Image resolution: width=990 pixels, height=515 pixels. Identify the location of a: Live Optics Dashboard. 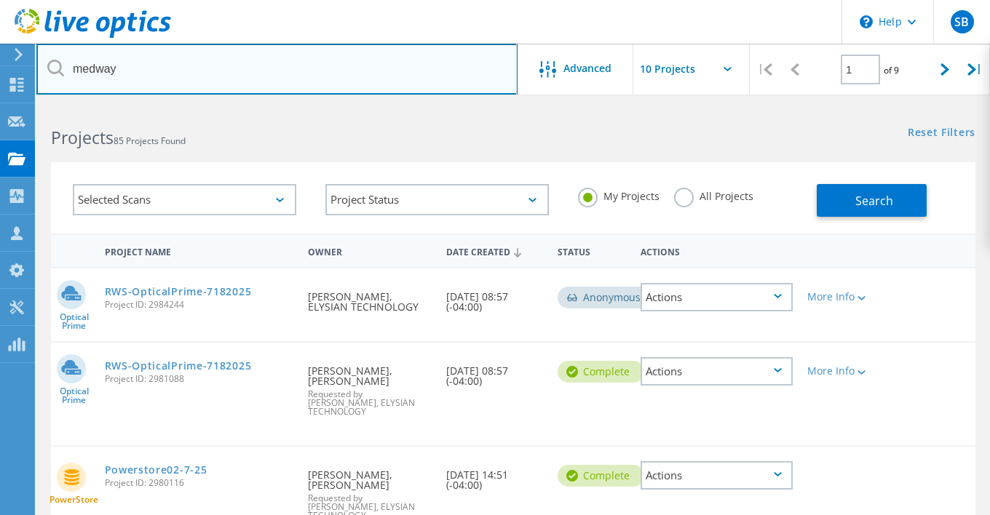
(92, 36).